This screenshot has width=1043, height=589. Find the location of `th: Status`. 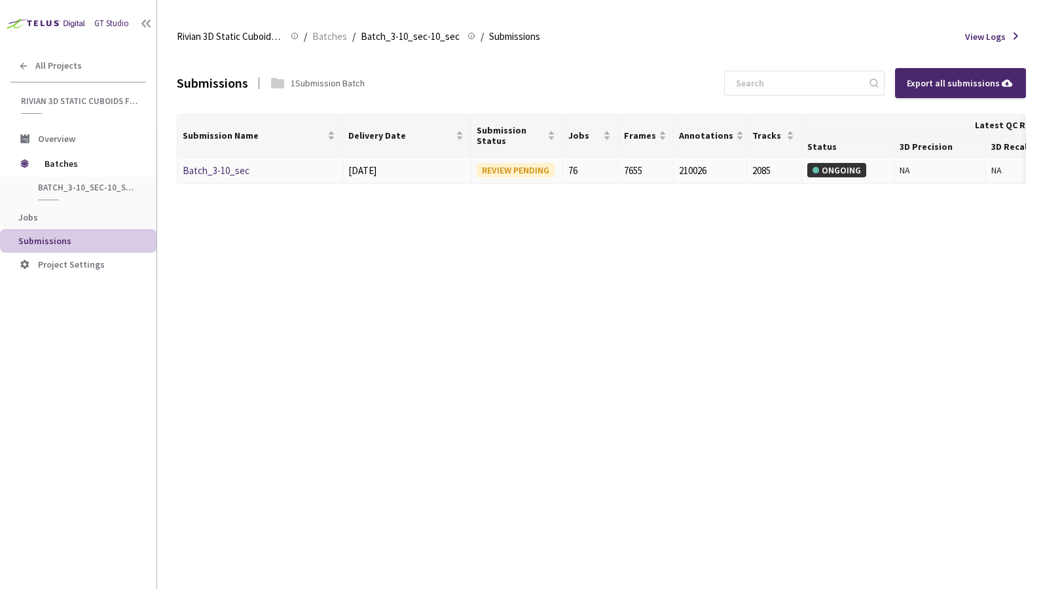

th: Status is located at coordinates (848, 147).